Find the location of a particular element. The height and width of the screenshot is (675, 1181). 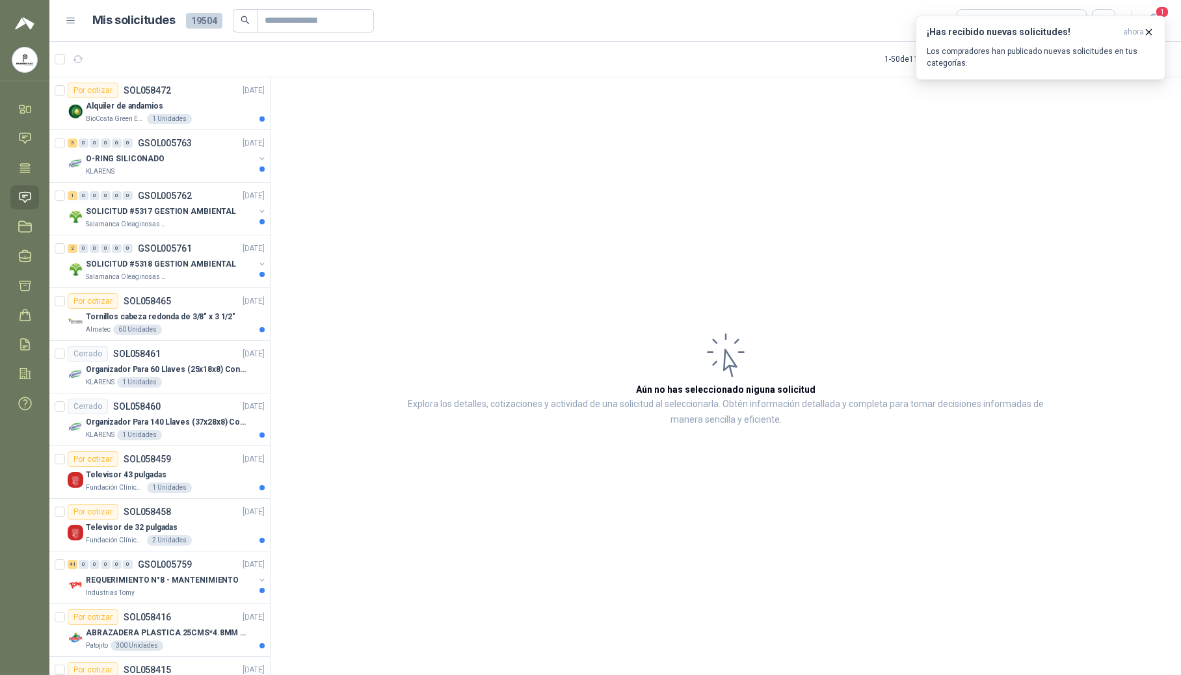

button: ¡Has recibido nuevas solicitudes!ahora Los compradores han publicado nuevas solicitudes en tus ca... is located at coordinates (1040, 47).